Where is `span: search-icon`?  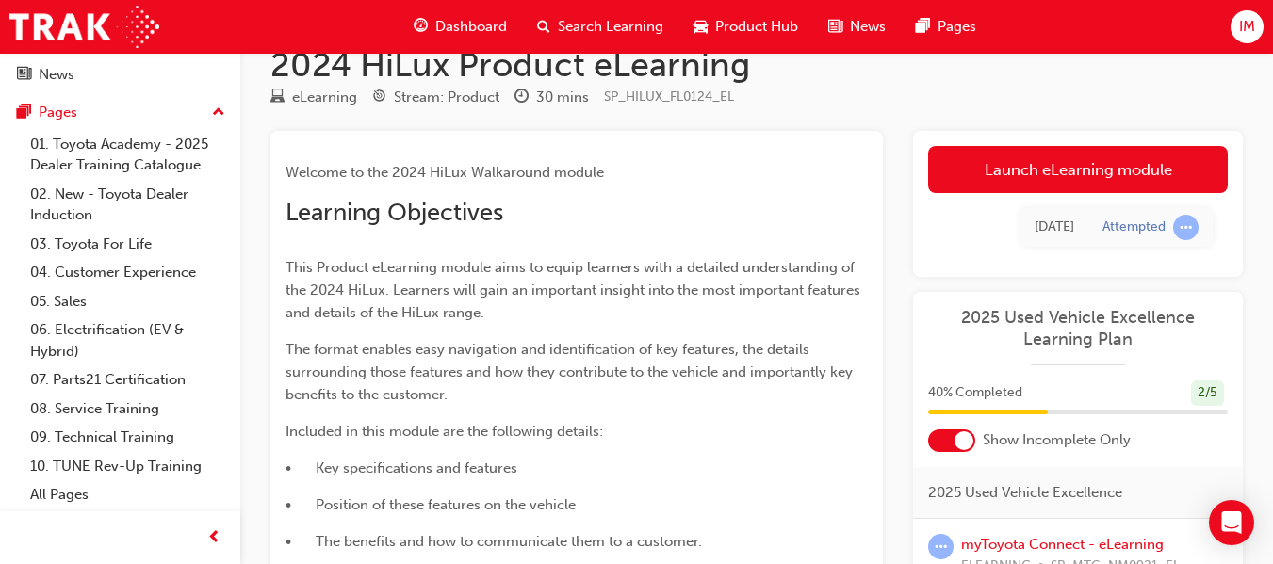
span: search-icon is located at coordinates (544, 26).